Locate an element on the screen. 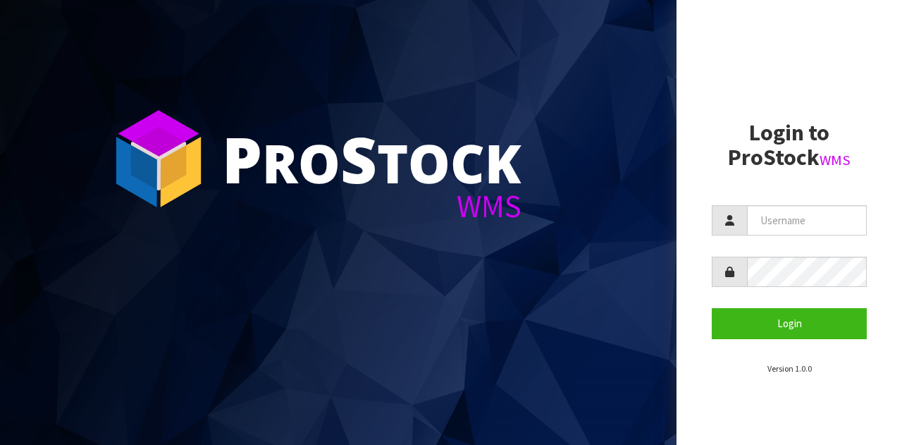  span: P is located at coordinates (242, 159).